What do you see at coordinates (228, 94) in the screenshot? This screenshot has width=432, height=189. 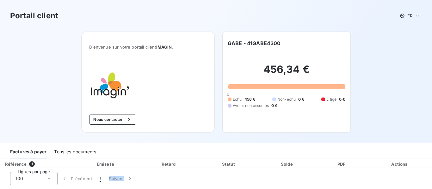 I see `span: 0` at bounding box center [228, 94].